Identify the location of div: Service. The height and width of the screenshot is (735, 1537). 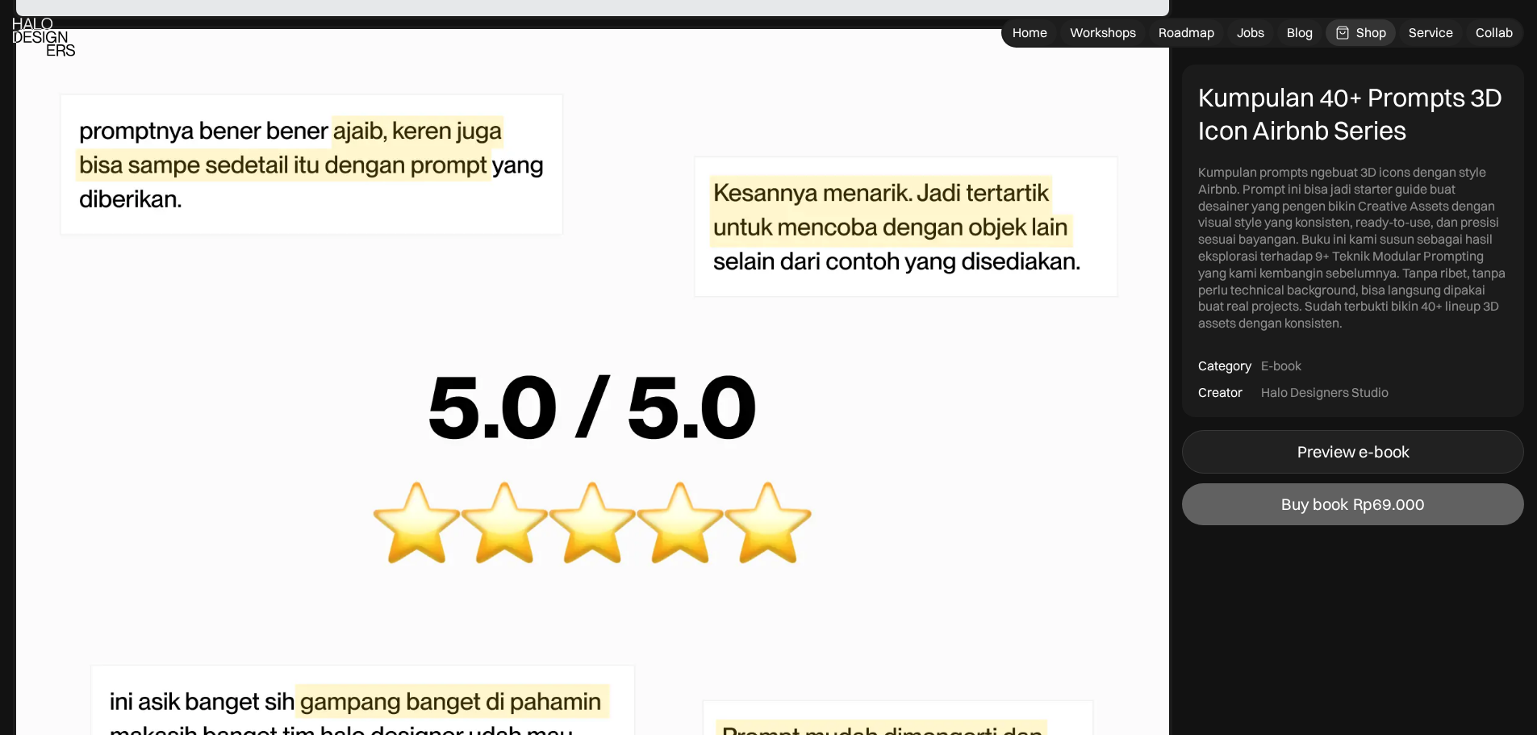
(1431, 32).